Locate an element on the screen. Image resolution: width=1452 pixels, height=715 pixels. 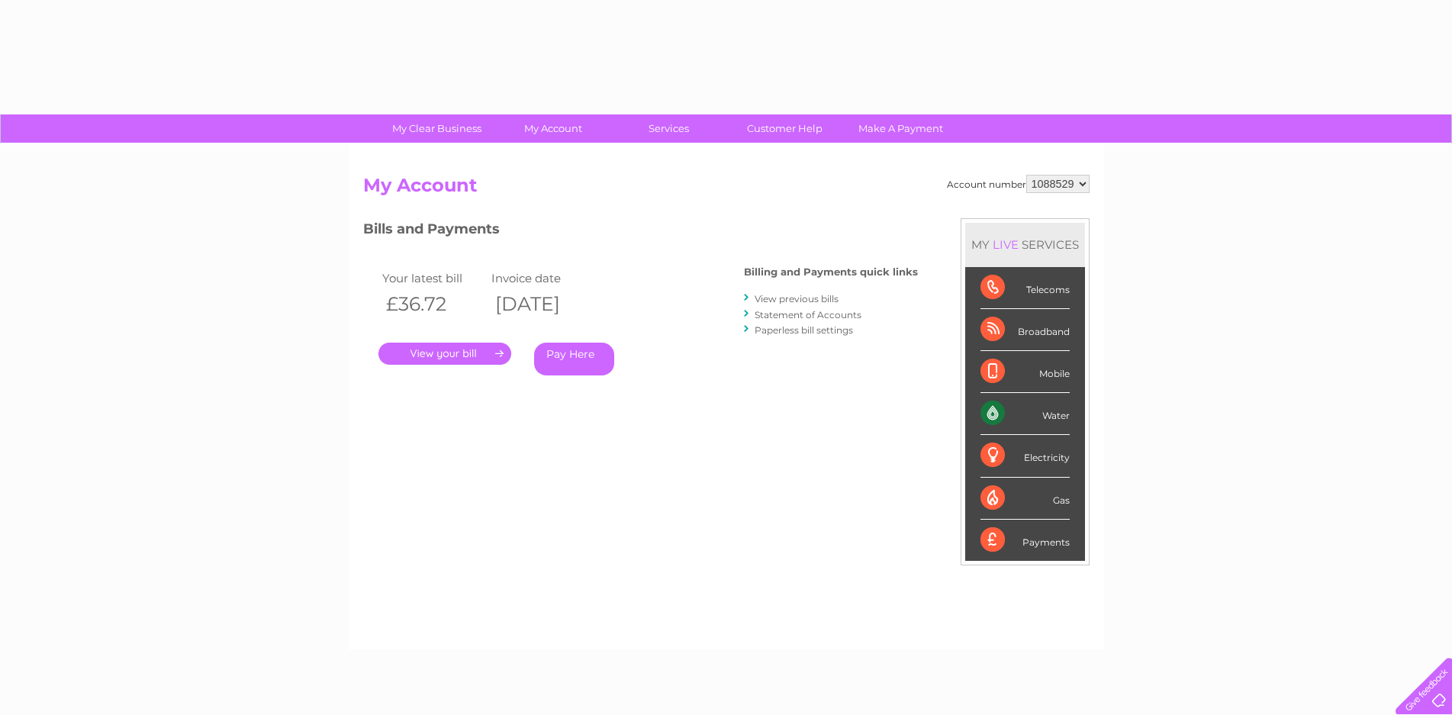
div: MY SERVICES is located at coordinates (1025, 244).